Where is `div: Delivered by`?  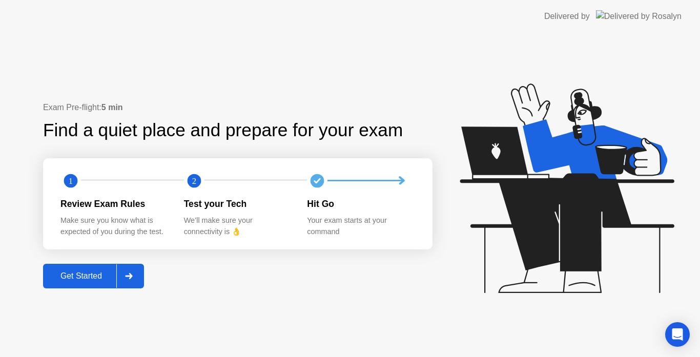 div: Delivered by is located at coordinates (566, 16).